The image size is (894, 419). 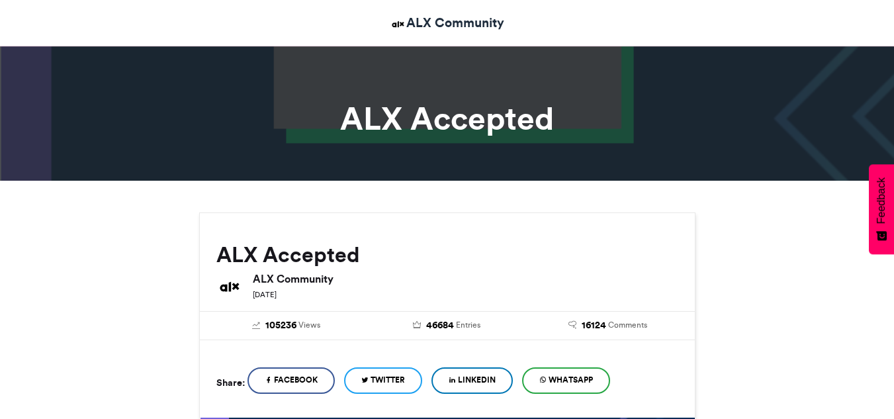 I want to click on span: Facebook, so click(x=296, y=380).